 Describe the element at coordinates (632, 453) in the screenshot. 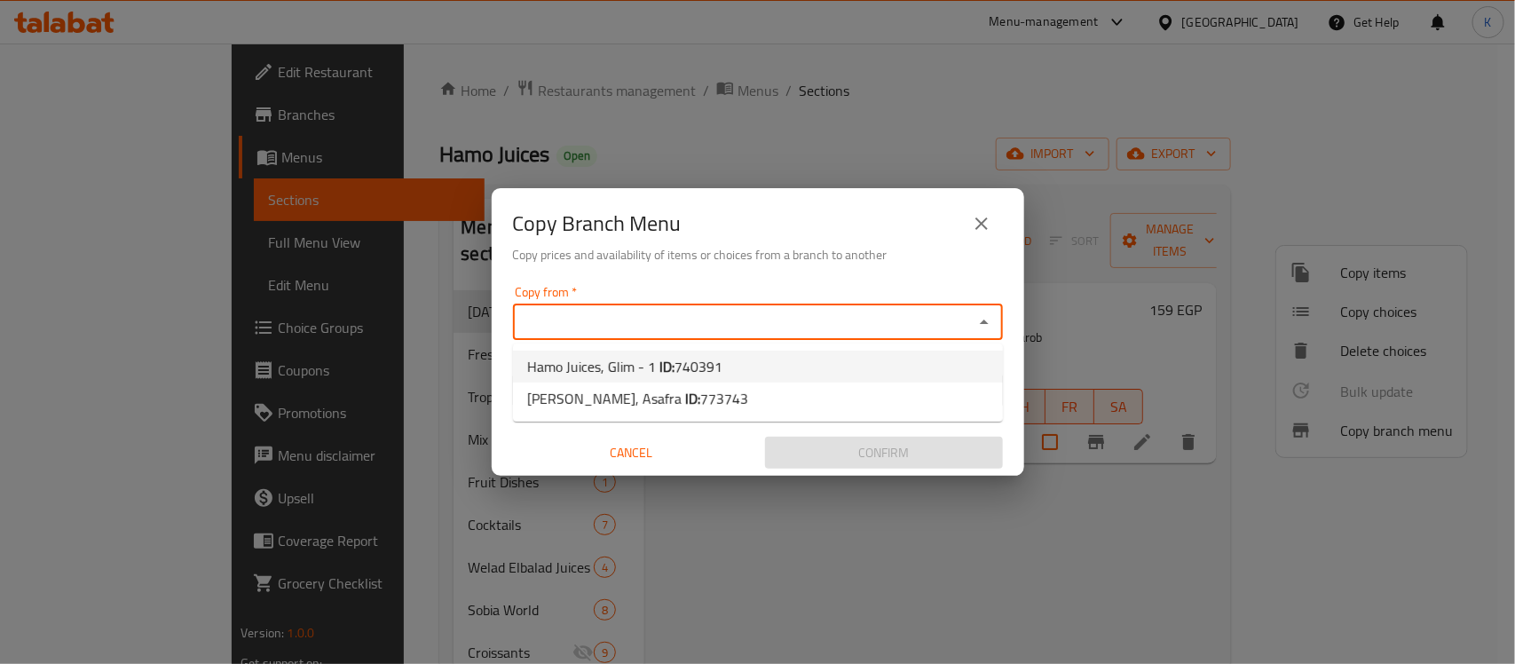

I see `span: Cancel` at that location.